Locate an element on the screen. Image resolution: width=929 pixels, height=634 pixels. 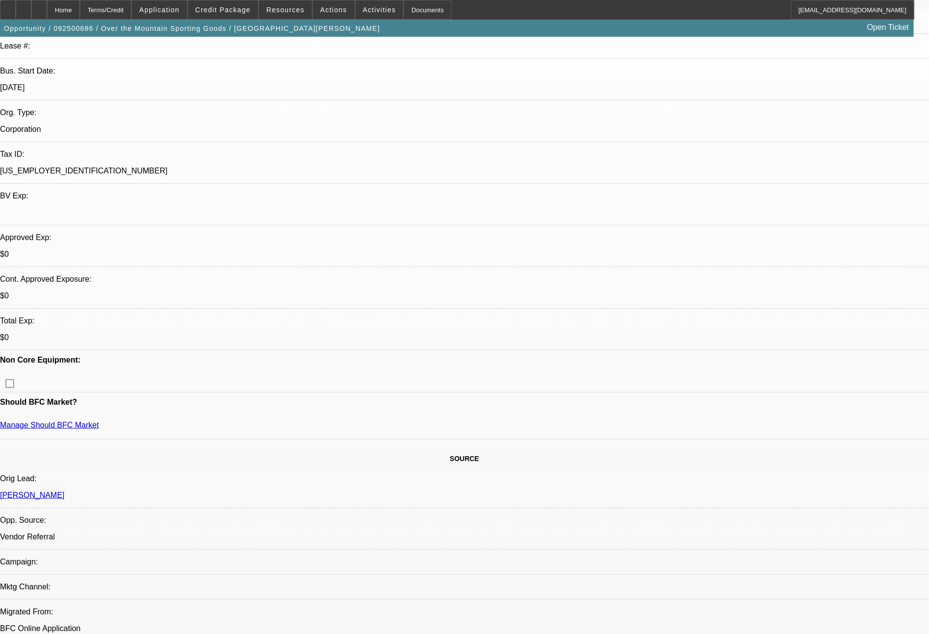
button: Activities is located at coordinates (379, 10).